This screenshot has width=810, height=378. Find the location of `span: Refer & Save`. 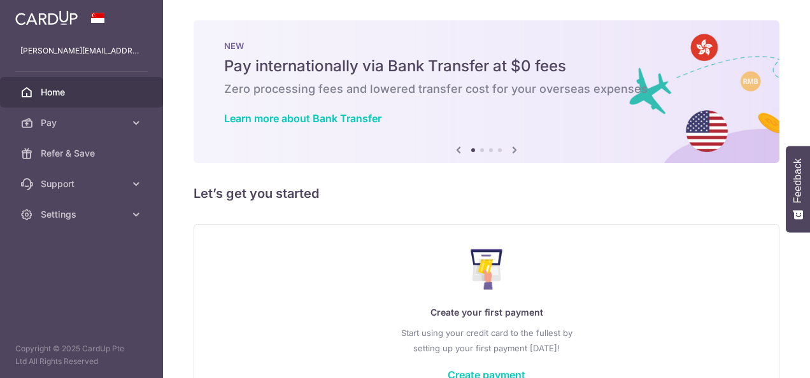

span: Refer & Save is located at coordinates (83, 154).